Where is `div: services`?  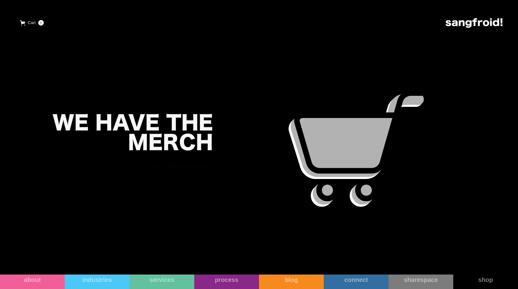
div: services is located at coordinates (162, 280).